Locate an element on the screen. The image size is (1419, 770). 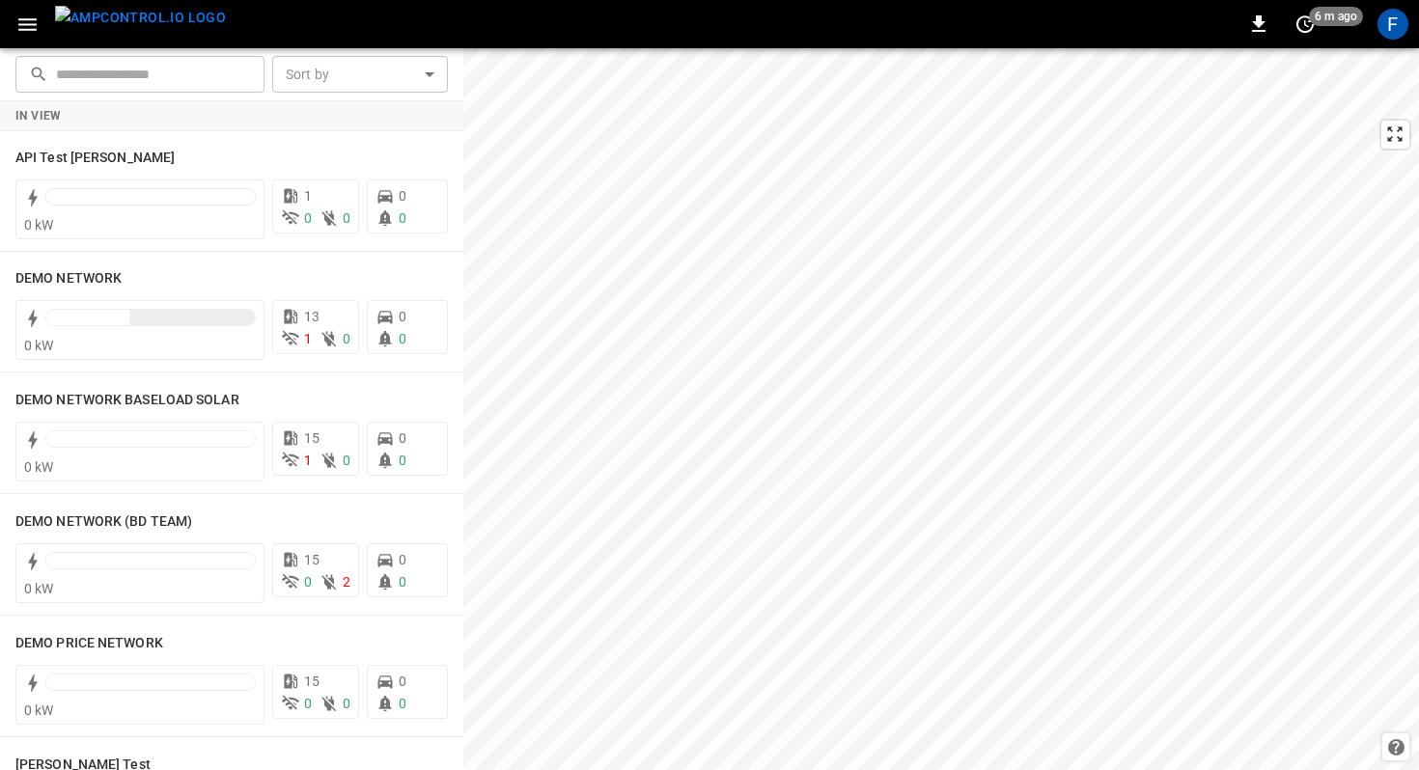
canvas: Map is located at coordinates (941, 409).